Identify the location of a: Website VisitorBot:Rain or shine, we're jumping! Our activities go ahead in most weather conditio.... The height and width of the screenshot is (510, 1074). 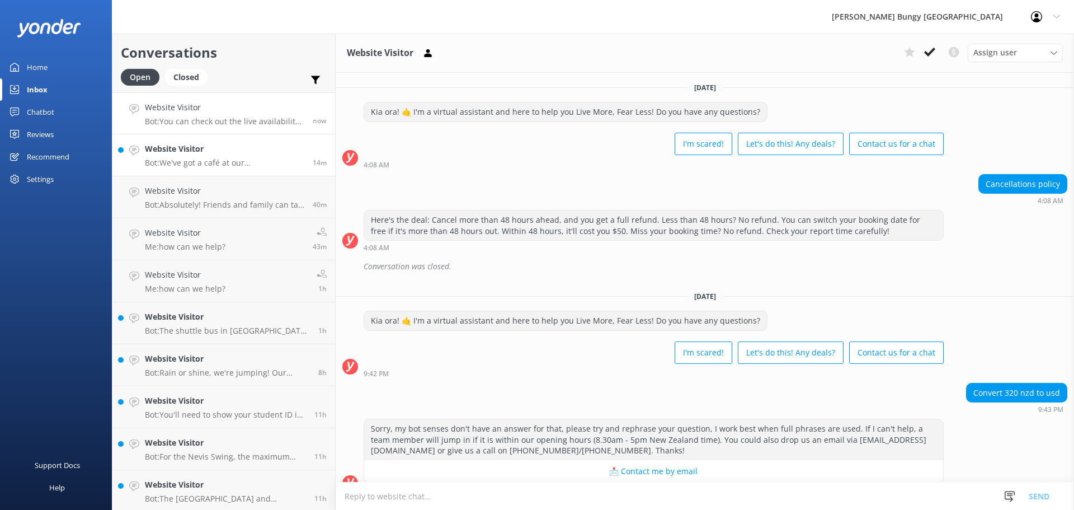
(224, 365).